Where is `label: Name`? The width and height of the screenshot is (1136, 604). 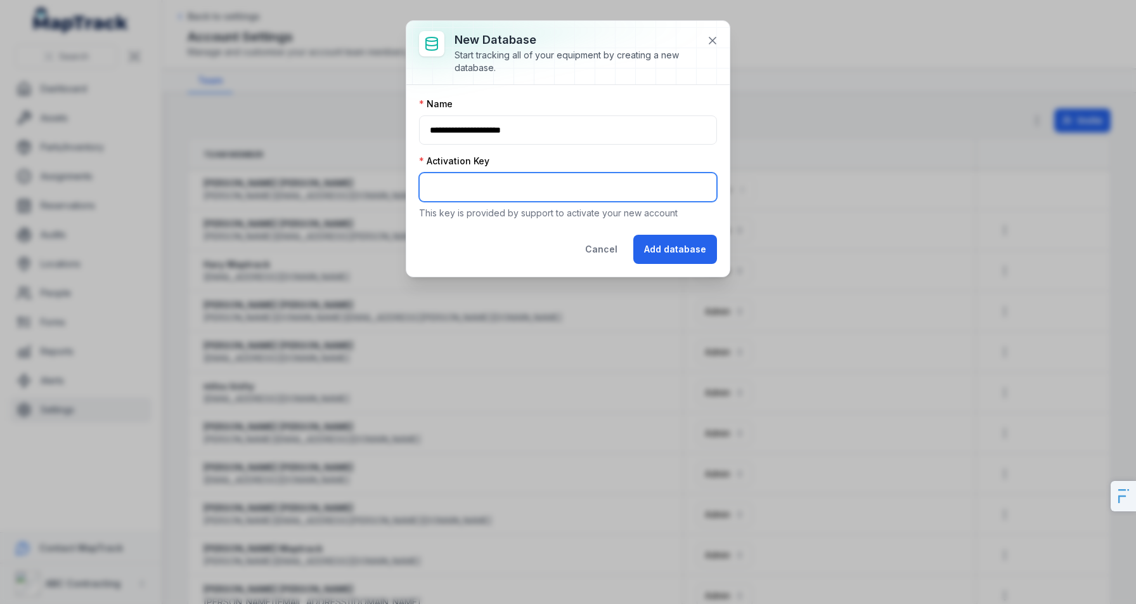
label: Name is located at coordinates (436, 104).